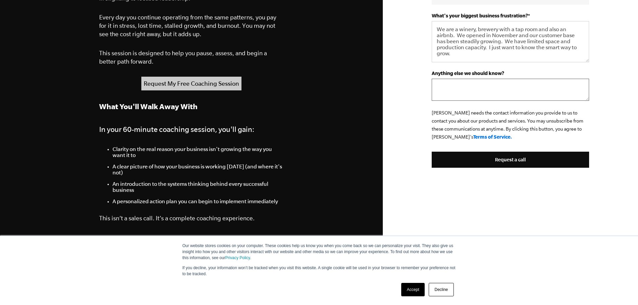  Describe the element at coordinates (183, 57) in the screenshot. I see `span: This session is designed to help you pause, assess, and begin a better path forward.` at that location.